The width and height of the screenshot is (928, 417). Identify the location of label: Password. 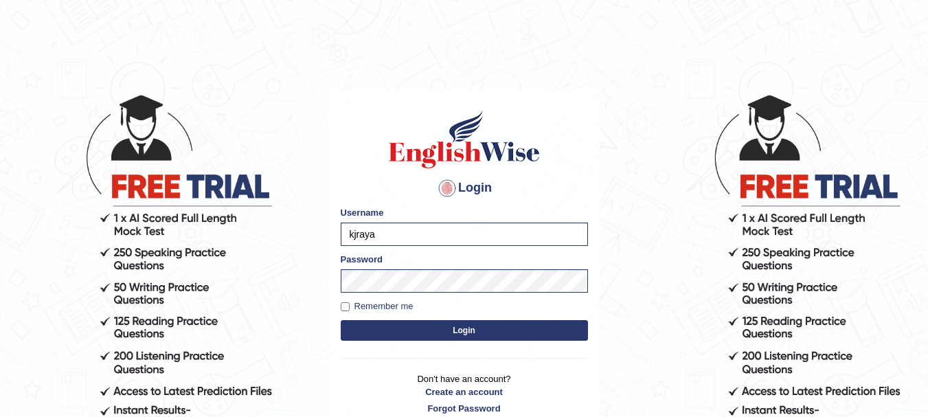
(361, 259).